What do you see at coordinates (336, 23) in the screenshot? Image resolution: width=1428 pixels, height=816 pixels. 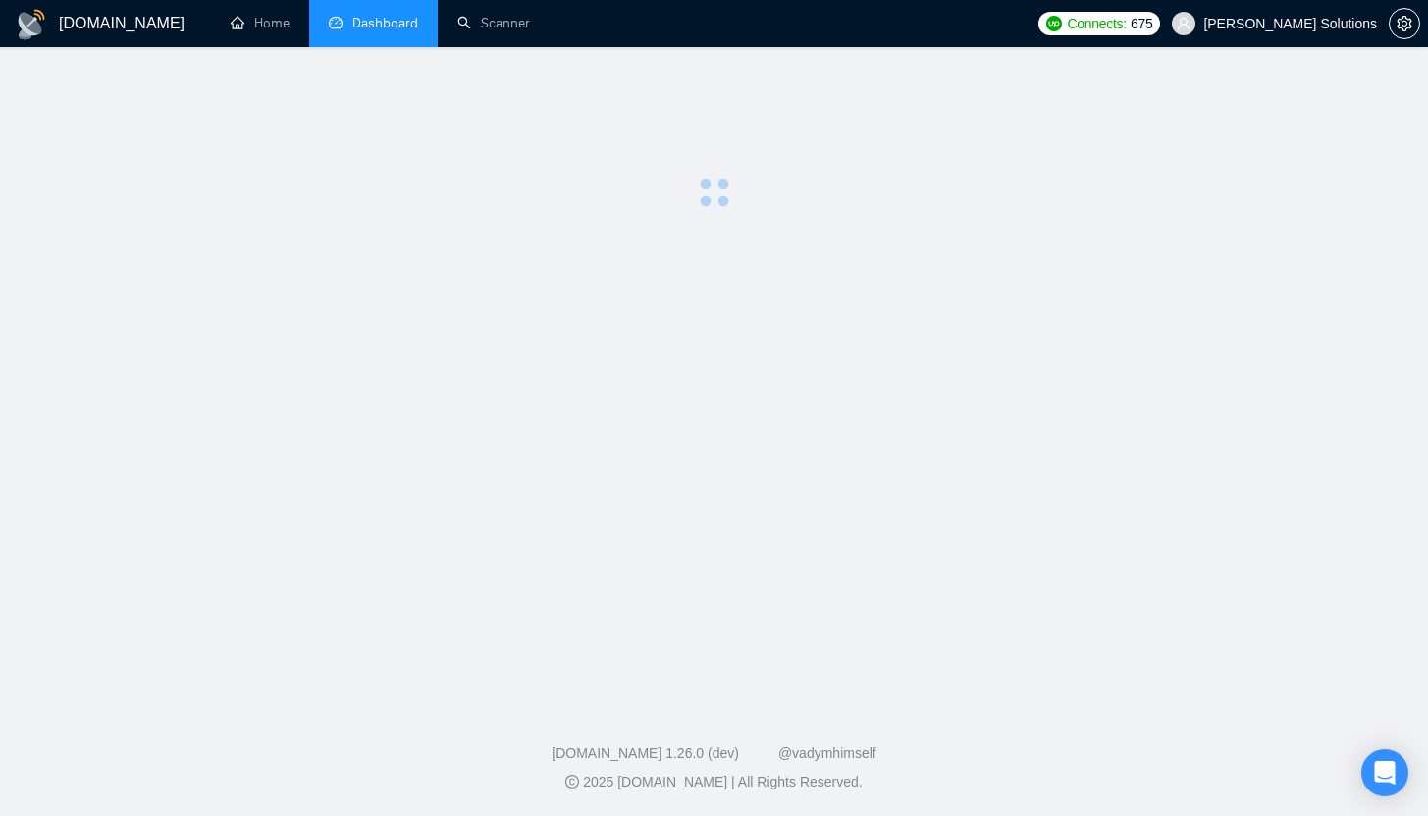 I see `span: dashboard` at bounding box center [336, 23].